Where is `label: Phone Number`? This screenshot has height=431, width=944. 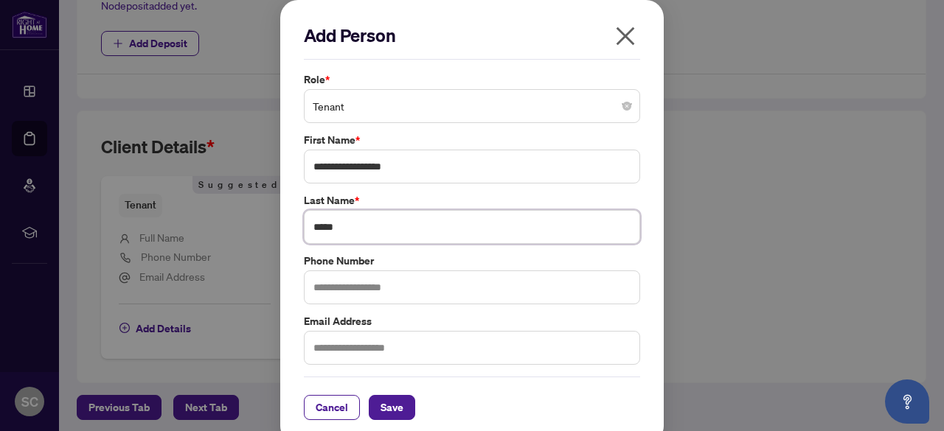
label: Phone Number is located at coordinates (472, 261).